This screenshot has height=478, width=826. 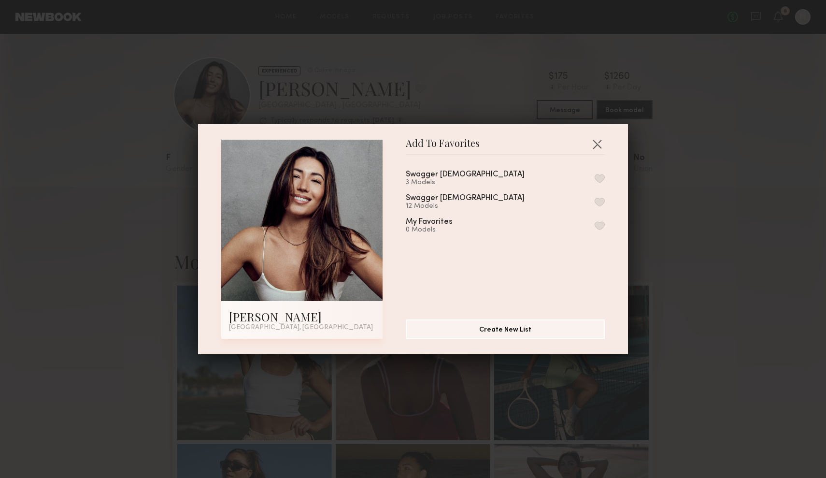 I want to click on div: 0 Models, so click(x=440, y=230).